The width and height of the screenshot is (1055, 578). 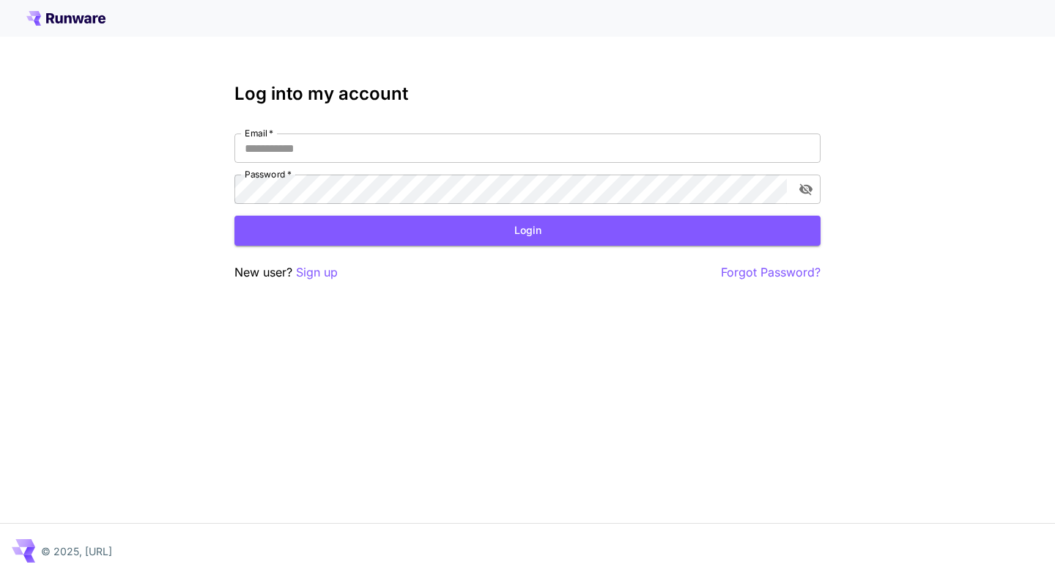 What do you see at coordinates (259, 133) in the screenshot?
I see `label: Email` at bounding box center [259, 133].